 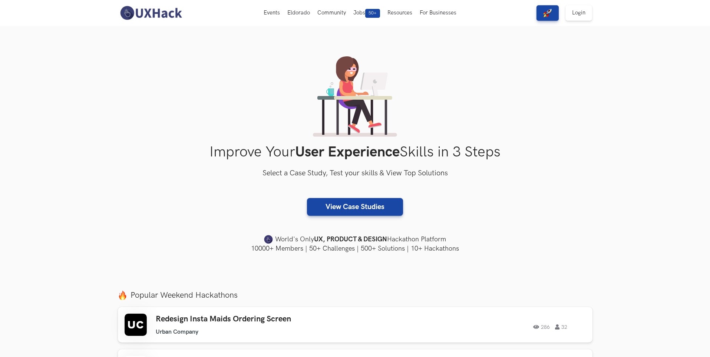 What do you see at coordinates (355, 96) in the screenshot?
I see `img: lady working on laptop` at bounding box center [355, 96].